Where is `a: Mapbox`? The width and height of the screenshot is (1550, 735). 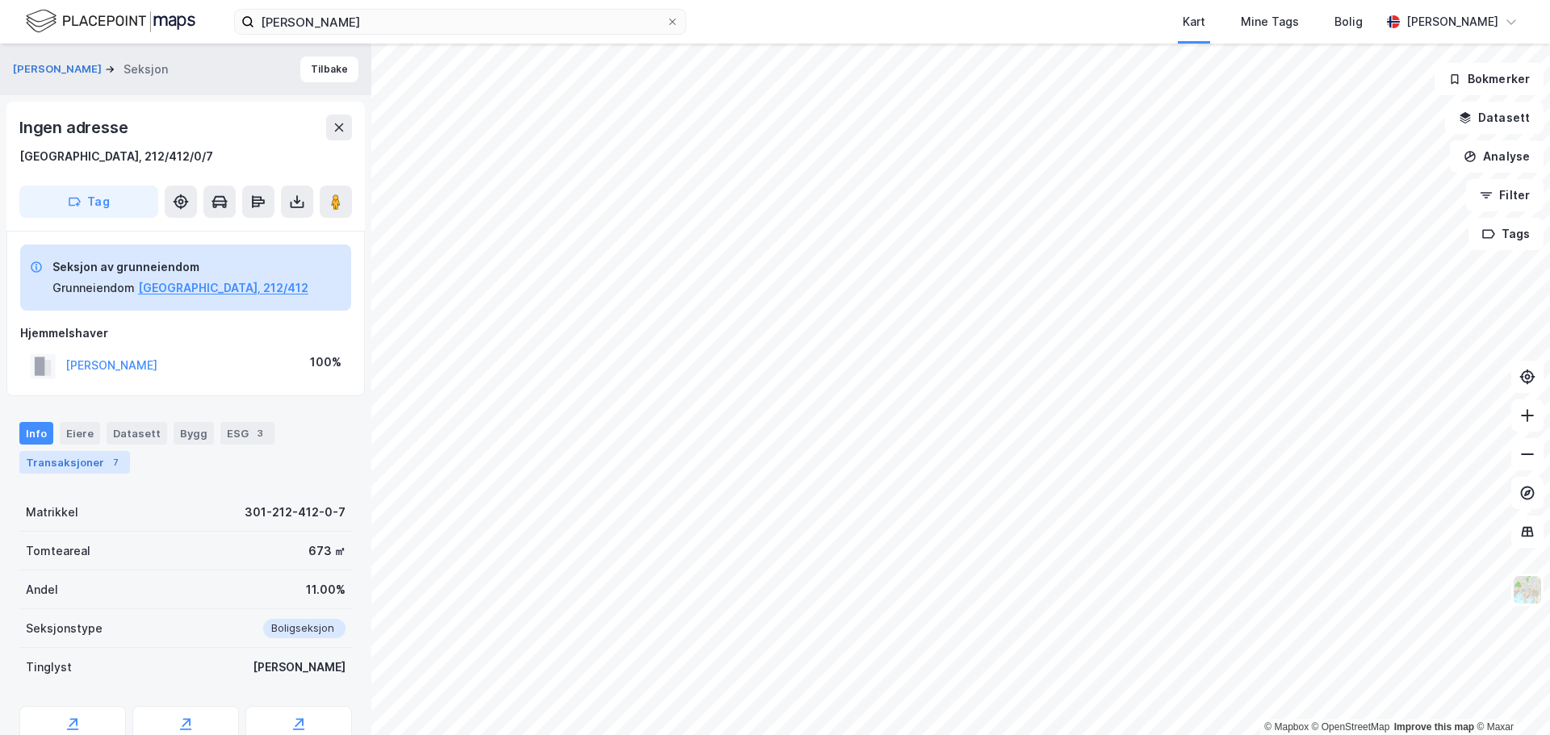 a: Mapbox is located at coordinates (1286, 727).